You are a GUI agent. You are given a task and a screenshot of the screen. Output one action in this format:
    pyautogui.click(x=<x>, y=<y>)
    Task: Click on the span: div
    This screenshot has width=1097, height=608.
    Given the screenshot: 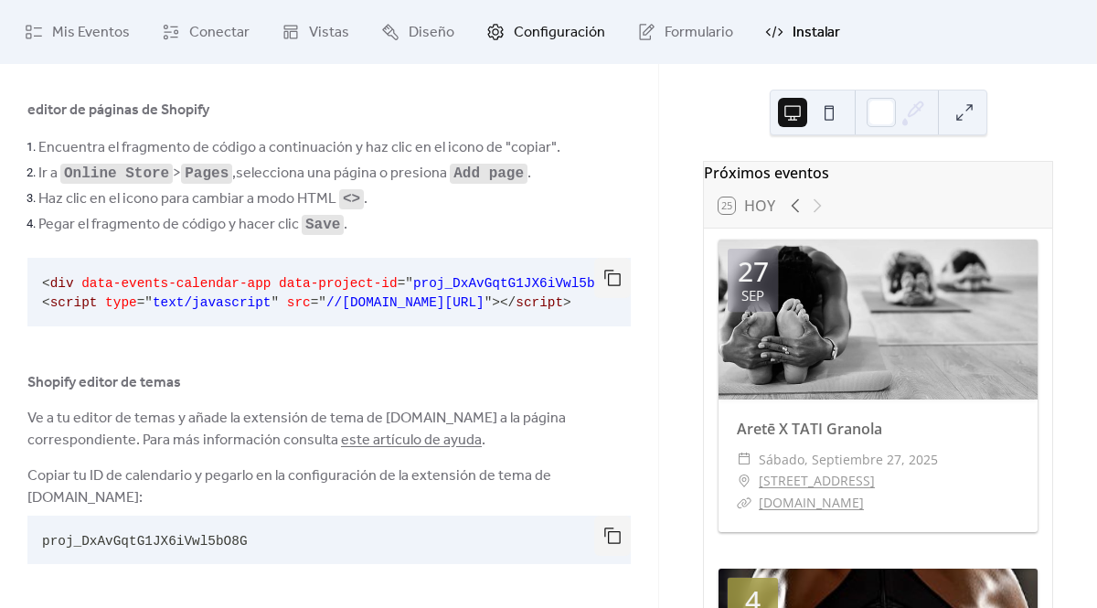 What is the action you would take?
    pyautogui.click(x=62, y=283)
    